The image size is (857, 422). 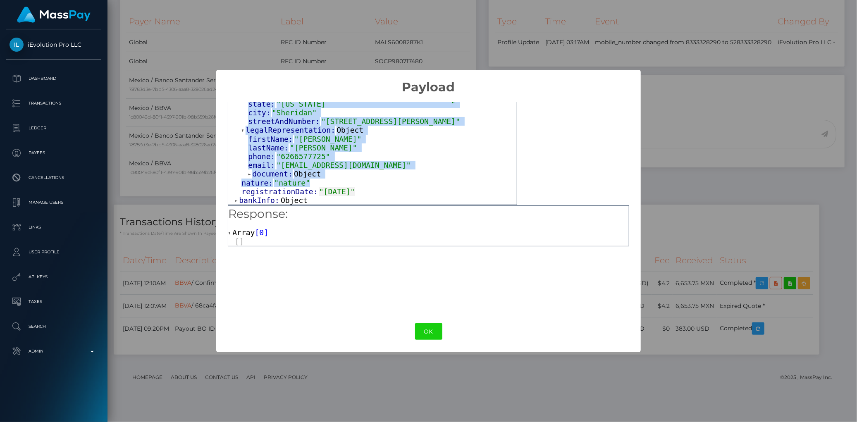 What do you see at coordinates (271, 139) in the screenshot?
I see `span: firstName:` at bounding box center [271, 139].